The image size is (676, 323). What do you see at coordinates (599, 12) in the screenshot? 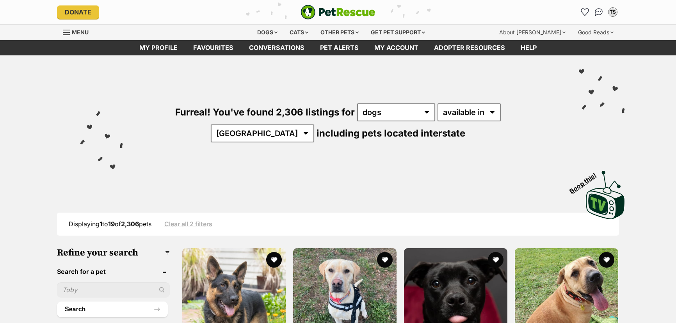
I see `ul: Account quick links` at bounding box center [599, 12].